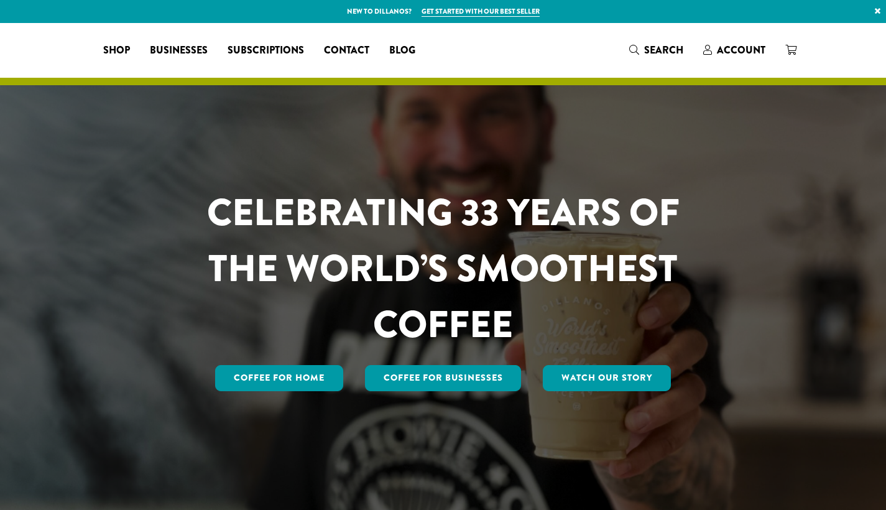 Image resolution: width=886 pixels, height=510 pixels. Describe the element at coordinates (402, 50) in the screenshot. I see `span: Blog` at that location.